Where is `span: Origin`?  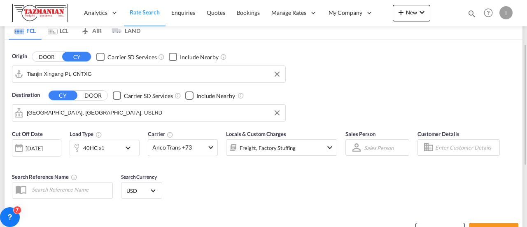
span: Origin is located at coordinates (19, 56).